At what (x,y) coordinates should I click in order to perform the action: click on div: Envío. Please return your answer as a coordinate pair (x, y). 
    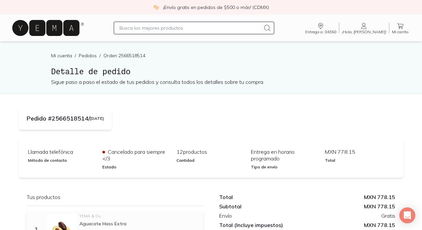
    Looking at the image, I should click on (263, 216).